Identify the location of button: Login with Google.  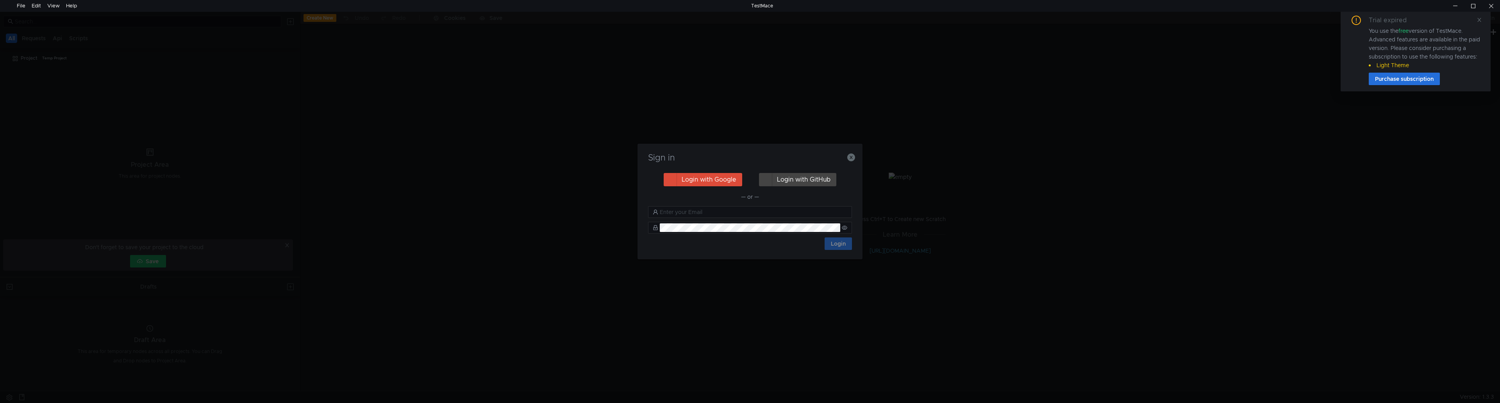
(703, 180).